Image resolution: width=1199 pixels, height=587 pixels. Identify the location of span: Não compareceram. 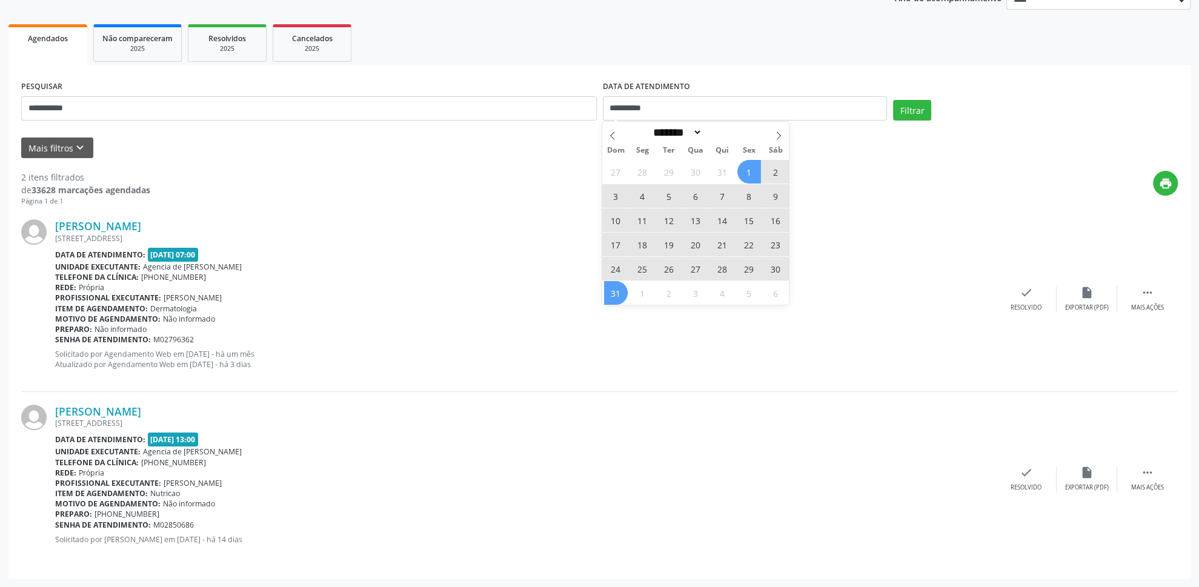
(138, 38).